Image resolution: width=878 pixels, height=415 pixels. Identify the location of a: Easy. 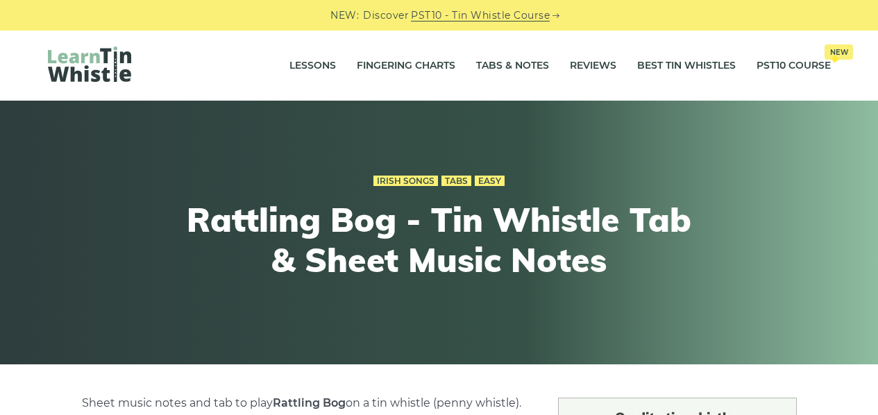
(490, 181).